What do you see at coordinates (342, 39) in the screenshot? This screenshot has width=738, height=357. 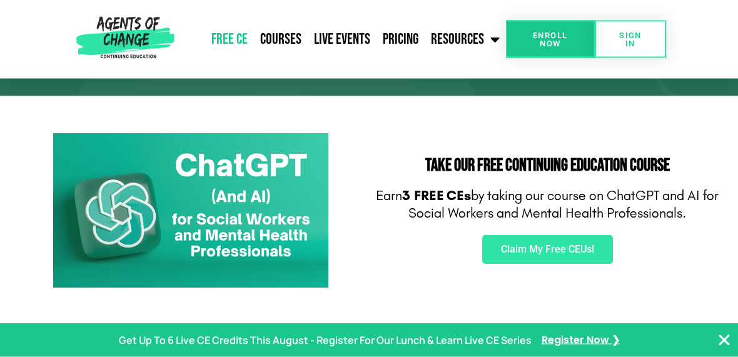 I see `nav: Menu` at bounding box center [342, 39].